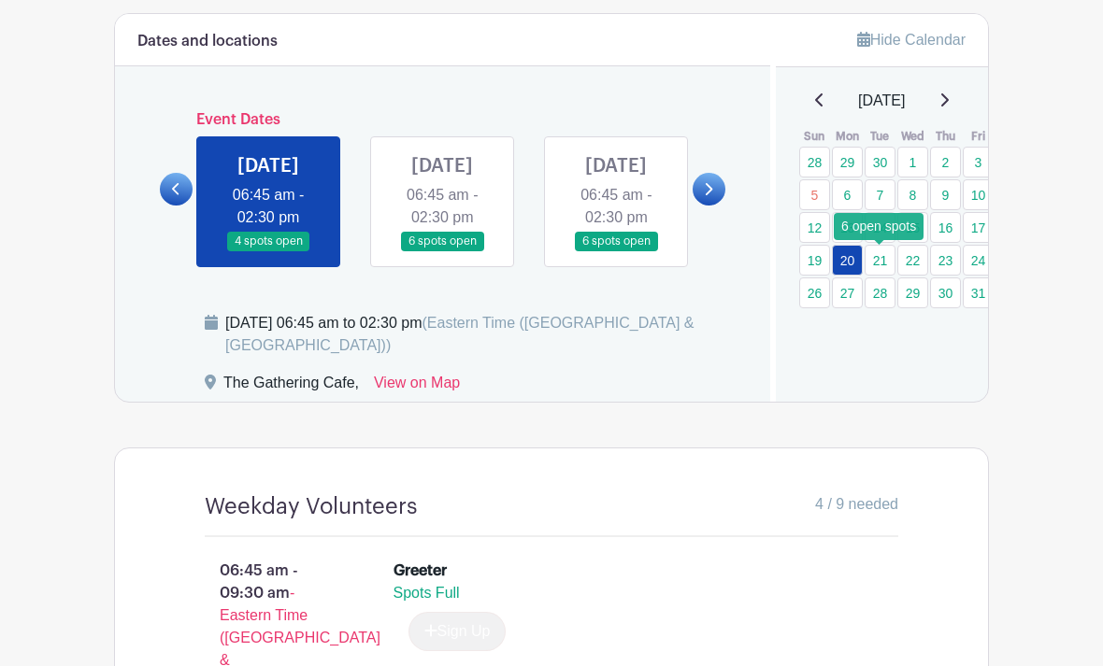  Describe the element at coordinates (856, 505) in the screenshot. I see `span: 4 / 9 needed` at that location.